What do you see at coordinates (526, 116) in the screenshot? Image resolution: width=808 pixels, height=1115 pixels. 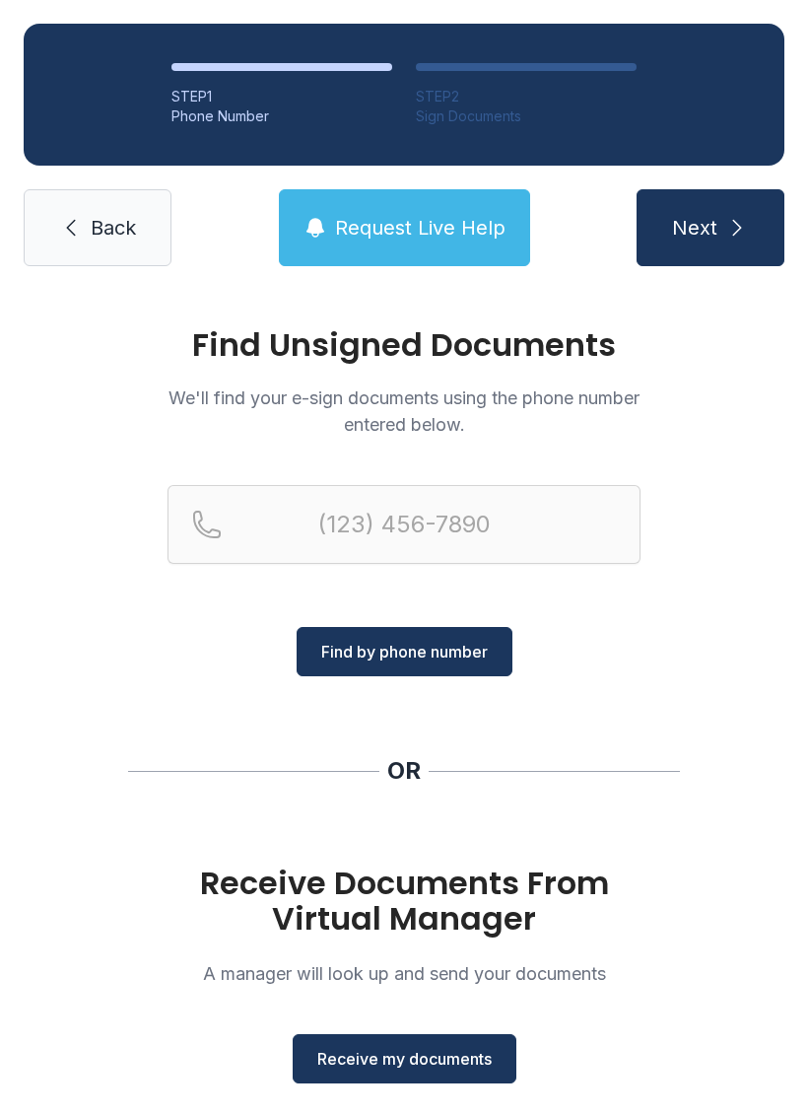 I see `div: Sign Documents` at bounding box center [526, 116].